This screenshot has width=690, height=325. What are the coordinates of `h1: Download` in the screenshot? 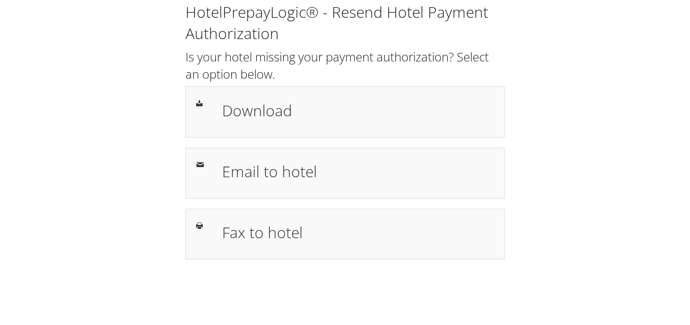 It's located at (358, 110).